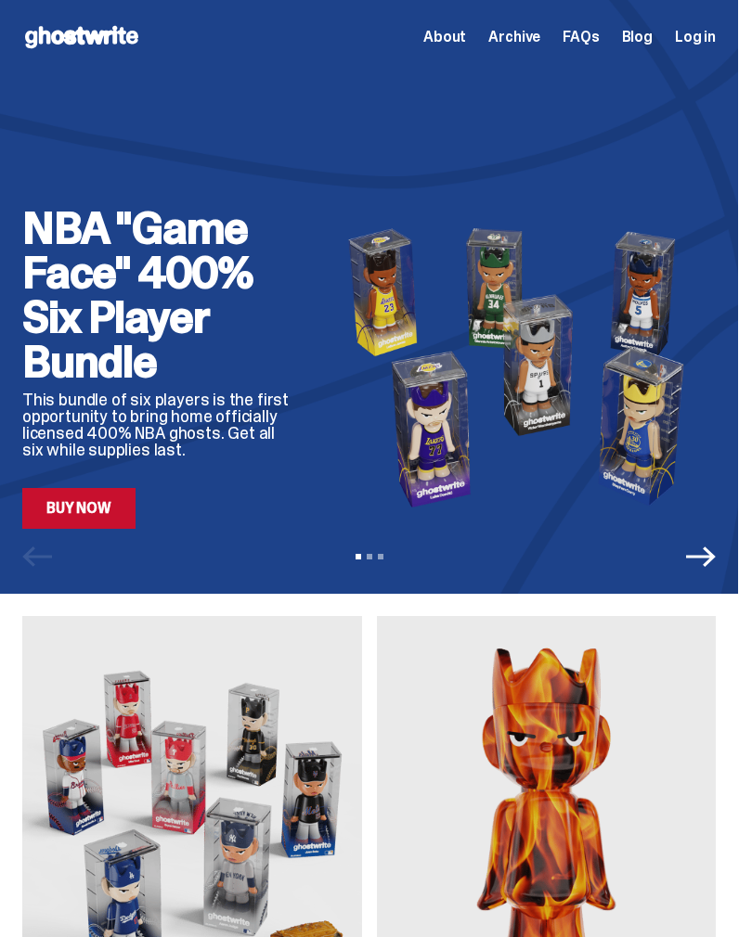 Image resolution: width=752 pixels, height=937 pixels. What do you see at coordinates (79, 509) in the screenshot?
I see `a: Buy Now` at bounding box center [79, 509].